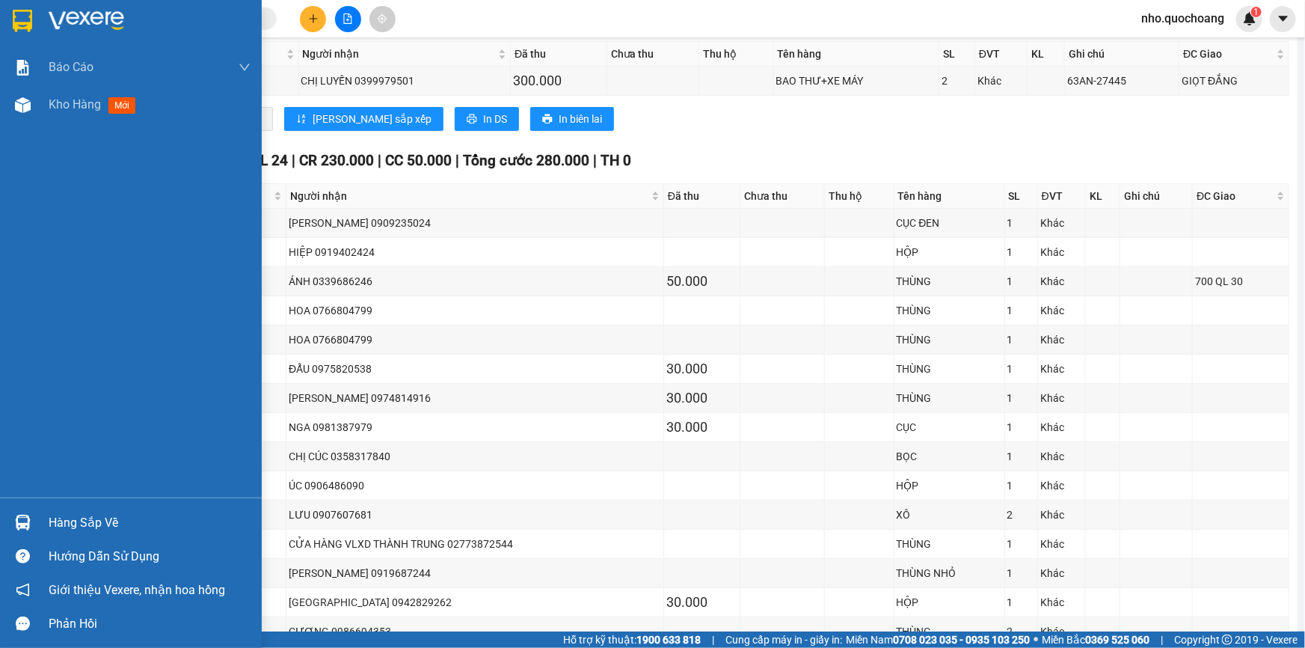 This screenshot has height=648, width=1305. What do you see at coordinates (1096, 640) in the screenshot?
I see `span: Miền Bắc` at bounding box center [1096, 640].